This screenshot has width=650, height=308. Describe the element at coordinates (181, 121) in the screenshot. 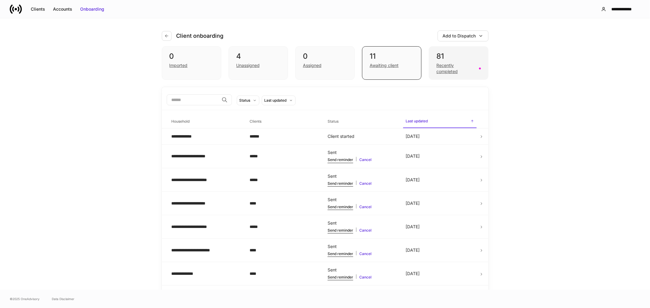

I see `h6: Household` at that location.